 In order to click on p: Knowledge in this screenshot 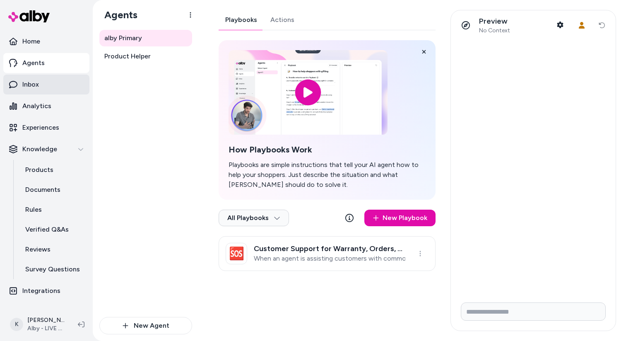, I will do `click(40, 149)`.